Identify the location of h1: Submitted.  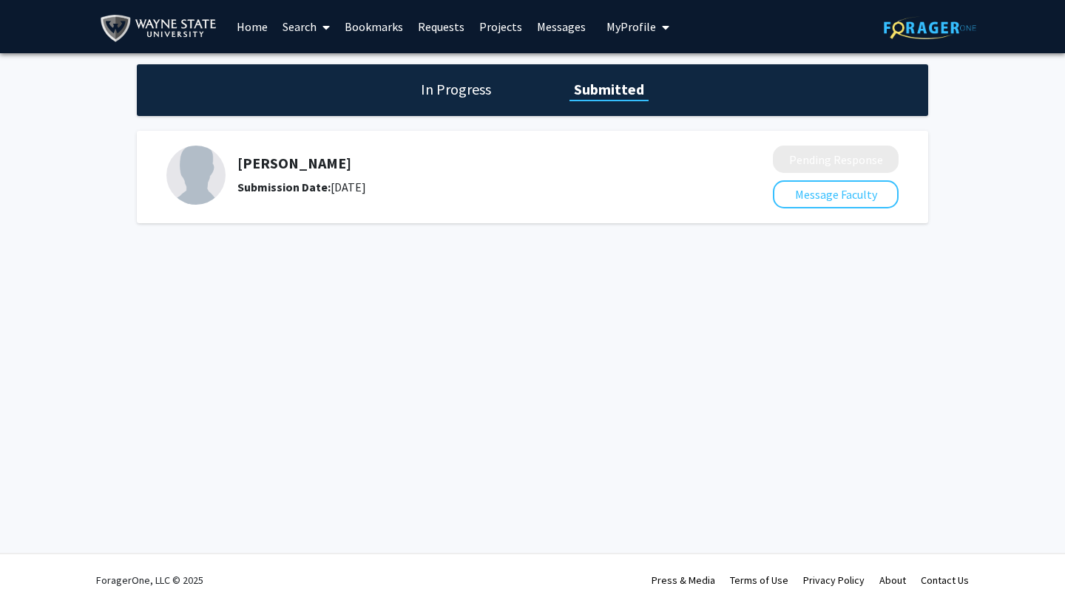
(609, 89).